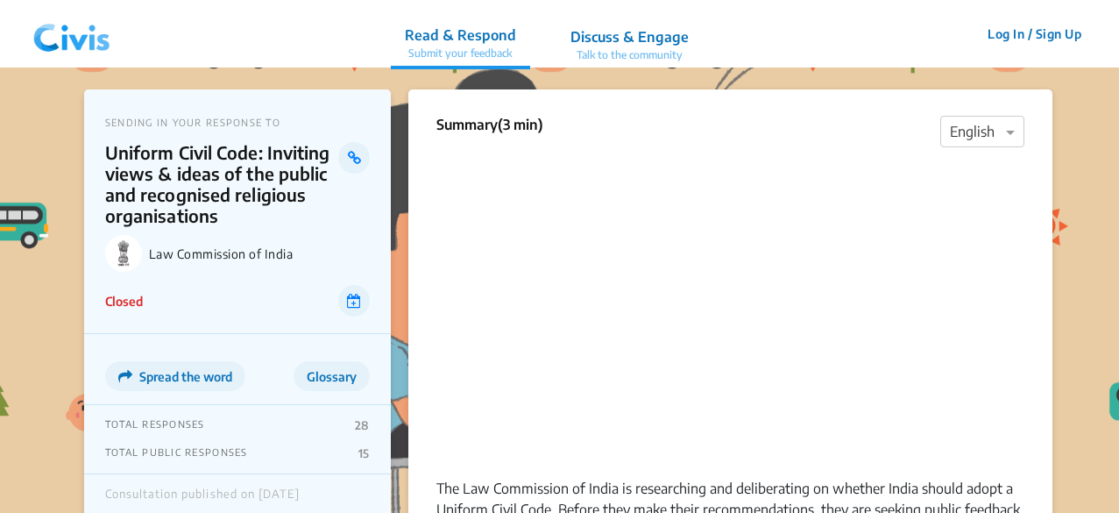 This screenshot has height=513, width=1119. Describe the element at coordinates (175, 376) in the screenshot. I see `button: Spread the word` at that location.